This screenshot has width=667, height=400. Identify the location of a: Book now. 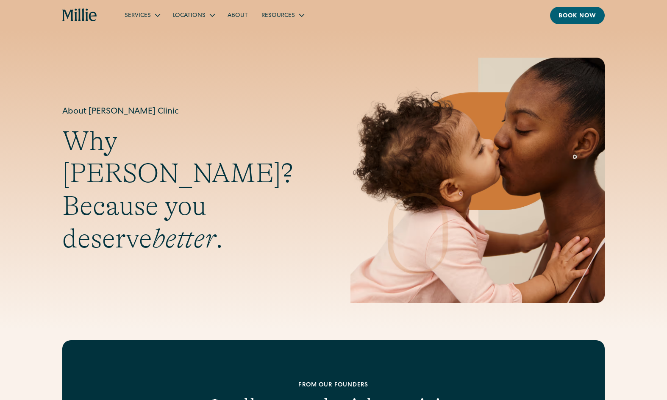
(577, 15).